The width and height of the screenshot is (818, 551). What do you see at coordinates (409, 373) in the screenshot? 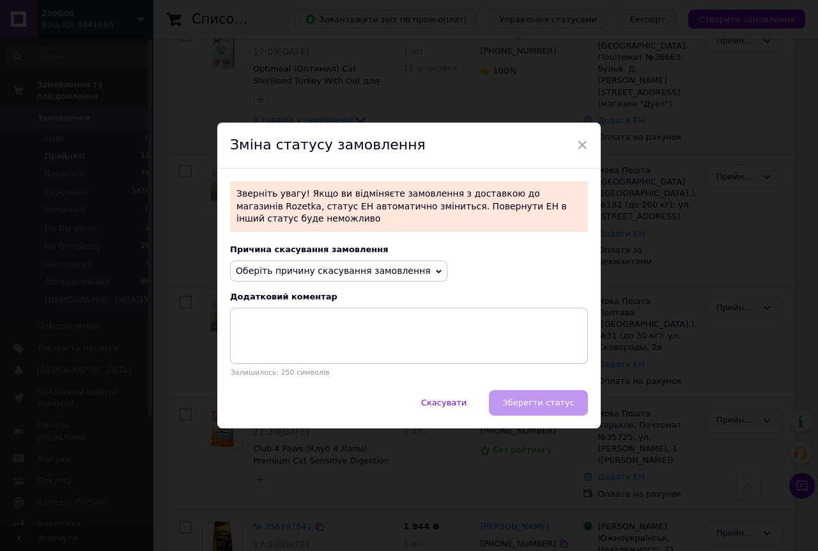
I see `p: Залишилось: 250 символів` at bounding box center [409, 373].